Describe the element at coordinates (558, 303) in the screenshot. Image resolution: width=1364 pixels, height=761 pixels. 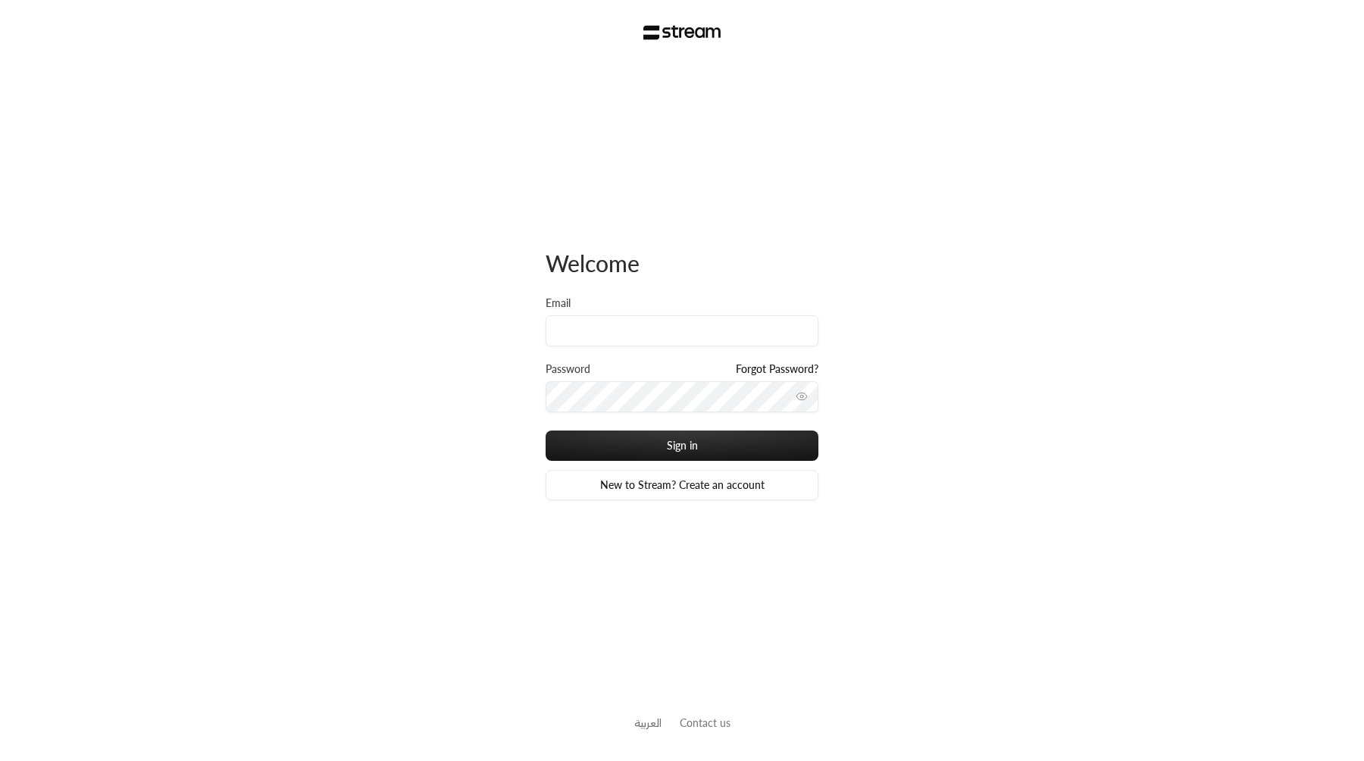
I see `label: Email` at that location.